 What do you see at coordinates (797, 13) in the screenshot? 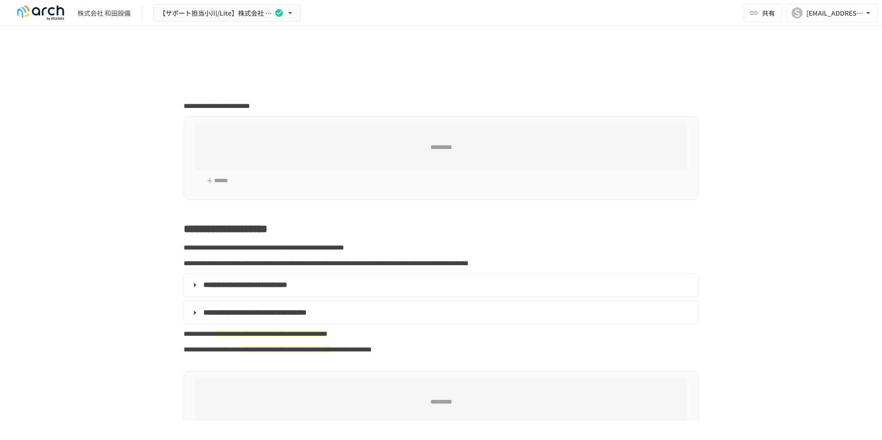
I see `div: S` at bounding box center [797, 13].